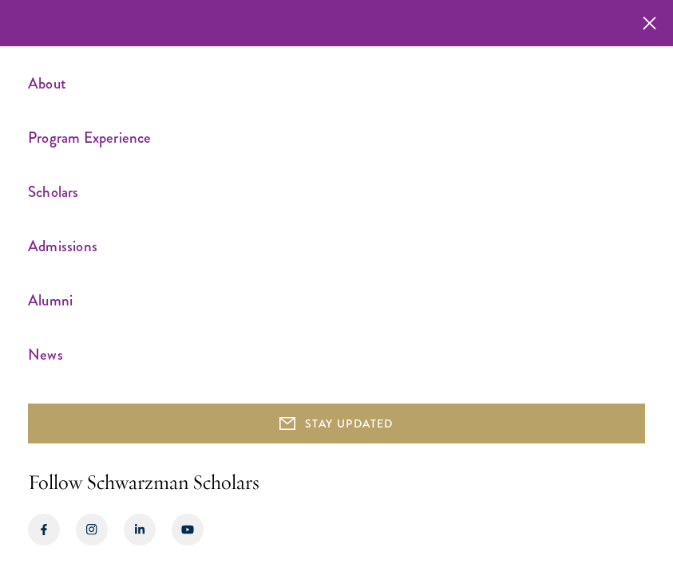  Describe the element at coordinates (335, 83) in the screenshot. I see `a: About` at that location.